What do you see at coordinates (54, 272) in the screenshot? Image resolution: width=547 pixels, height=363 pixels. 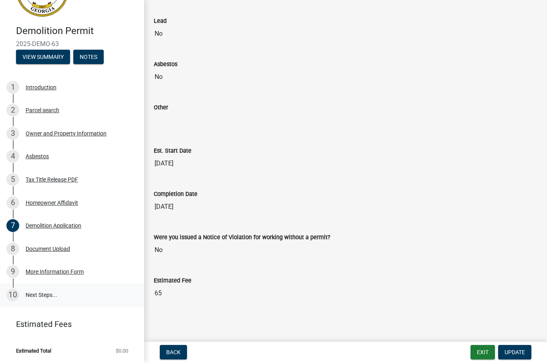 I see `div: More Information Form` at bounding box center [54, 272].